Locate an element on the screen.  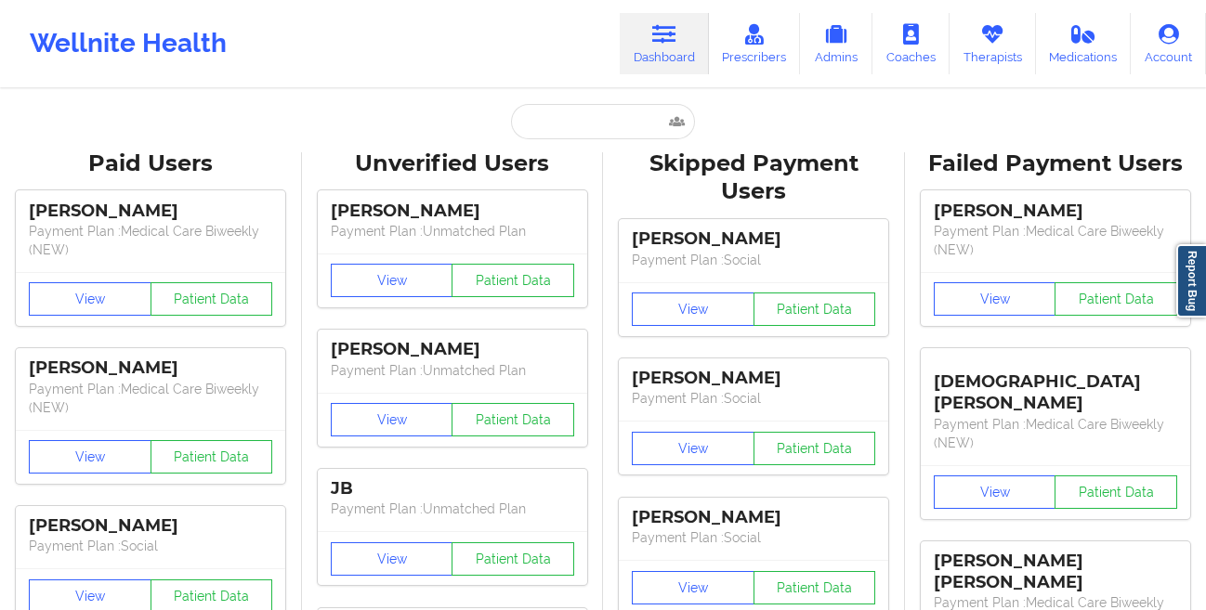
a: Admins is located at coordinates (836, 44).